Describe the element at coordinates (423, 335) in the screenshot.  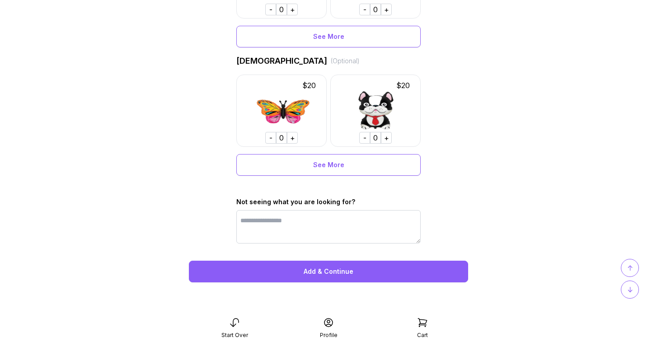
I see `div: Cart` at that location.